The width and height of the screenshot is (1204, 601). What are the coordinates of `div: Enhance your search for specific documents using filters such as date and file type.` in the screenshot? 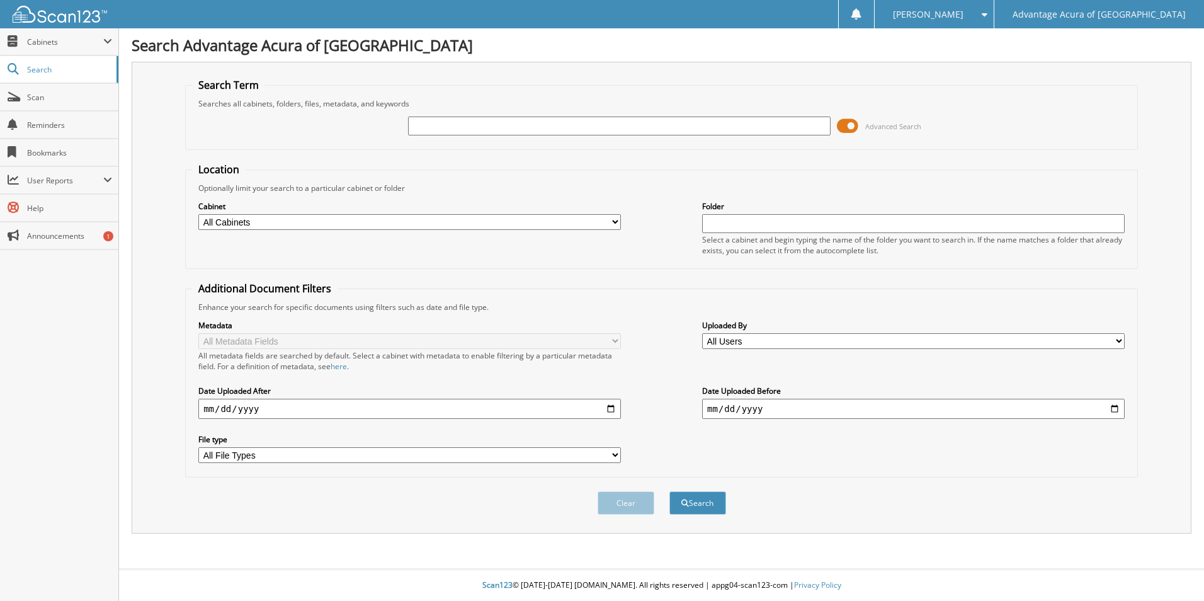 It's located at (661, 307).